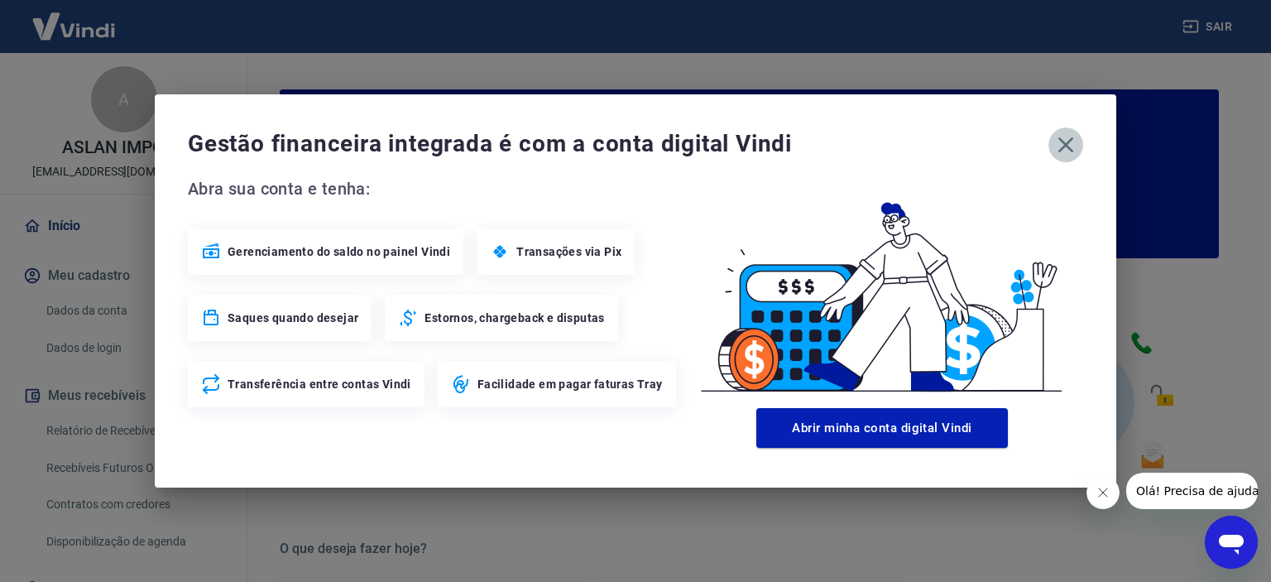 The width and height of the screenshot is (1271, 582). What do you see at coordinates (74, 18) in the screenshot?
I see `span: Olá! Precisa de ajuda?` at bounding box center [74, 18].